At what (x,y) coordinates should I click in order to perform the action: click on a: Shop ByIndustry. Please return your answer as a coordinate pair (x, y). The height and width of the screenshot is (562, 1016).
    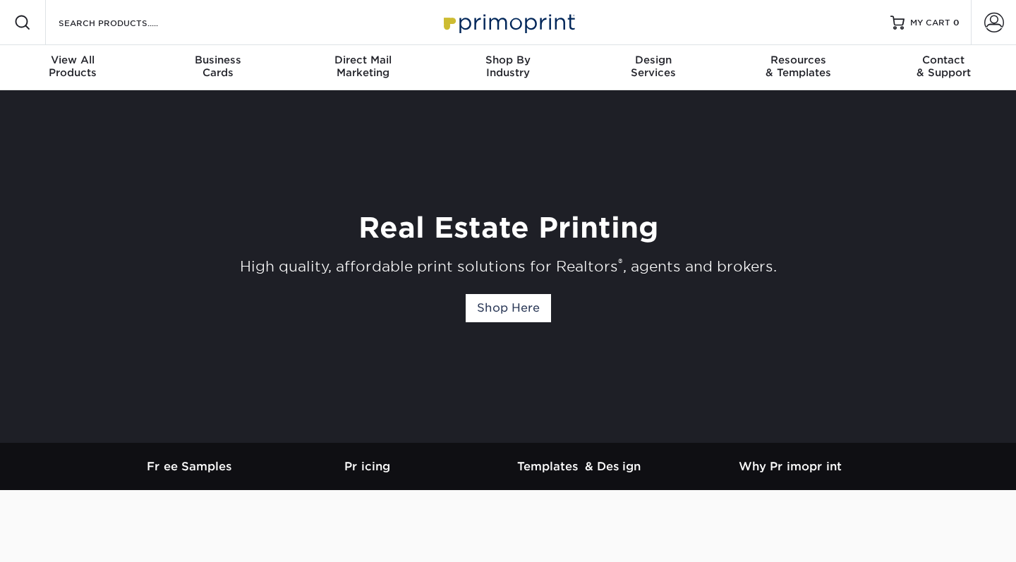
    Looking at the image, I should click on (508, 68).